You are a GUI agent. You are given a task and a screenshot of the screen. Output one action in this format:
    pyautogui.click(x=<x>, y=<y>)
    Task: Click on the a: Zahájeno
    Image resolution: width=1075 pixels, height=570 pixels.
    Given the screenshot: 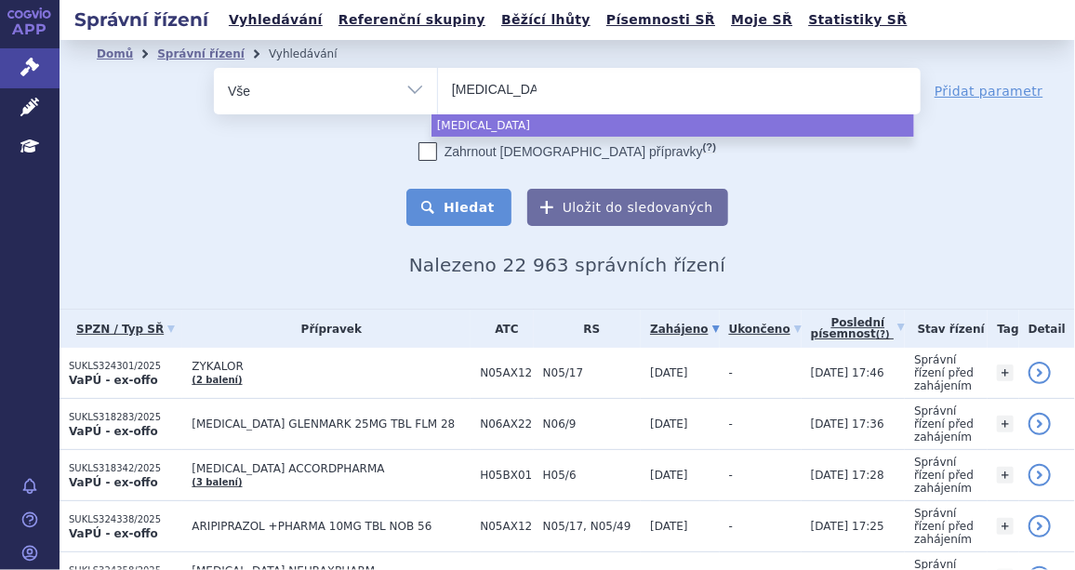 What is the action you would take?
    pyautogui.click(x=684, y=329)
    